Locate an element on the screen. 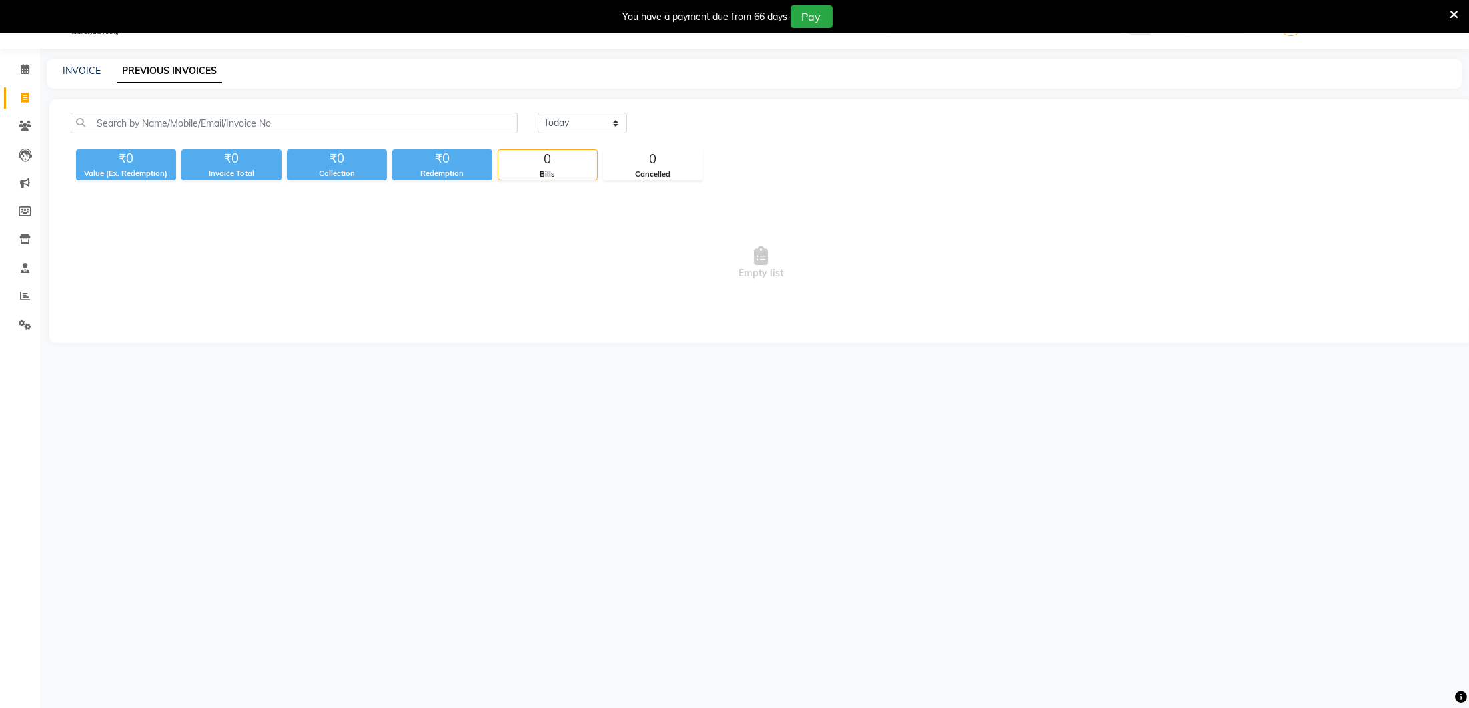  div: Redemption is located at coordinates (442, 173).